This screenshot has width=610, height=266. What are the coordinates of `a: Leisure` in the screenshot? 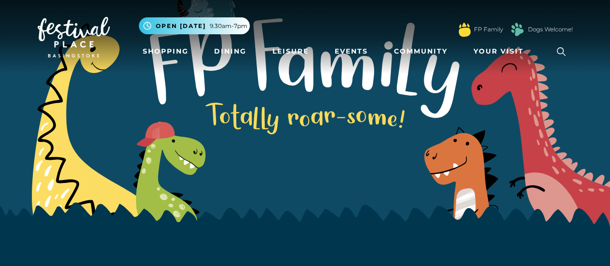 It's located at (290, 51).